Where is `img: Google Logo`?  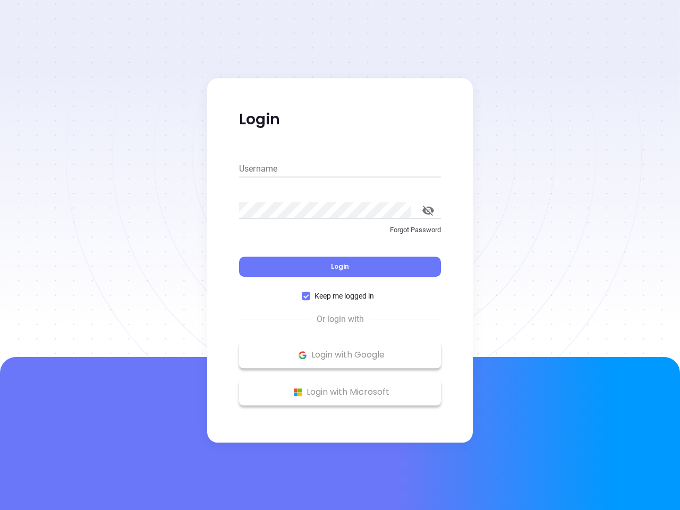
img: Google Logo is located at coordinates (302, 355).